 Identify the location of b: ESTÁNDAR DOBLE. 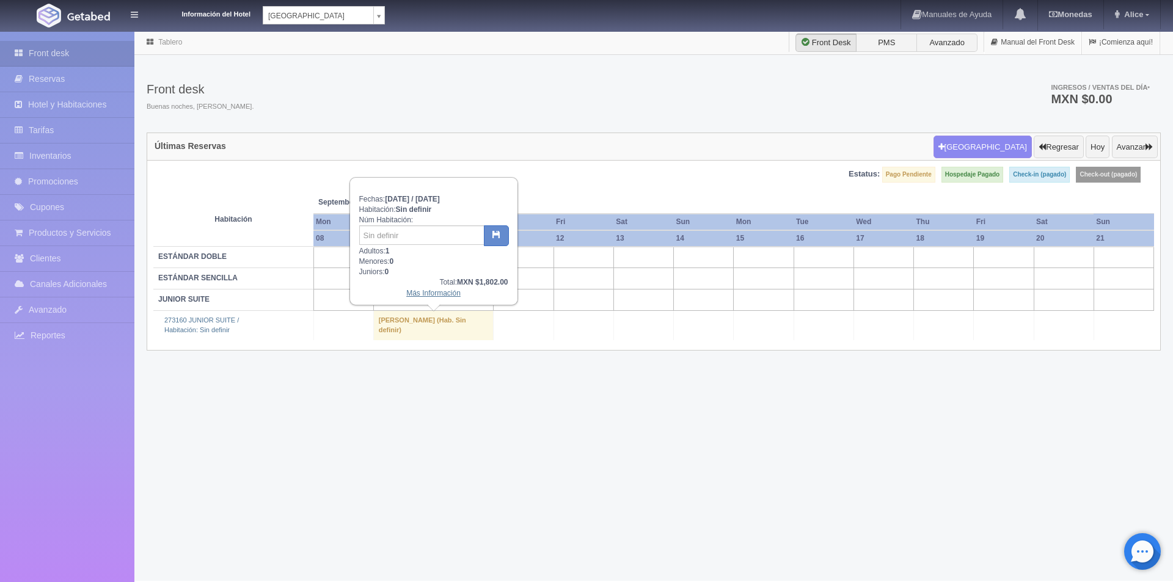
(192, 257).